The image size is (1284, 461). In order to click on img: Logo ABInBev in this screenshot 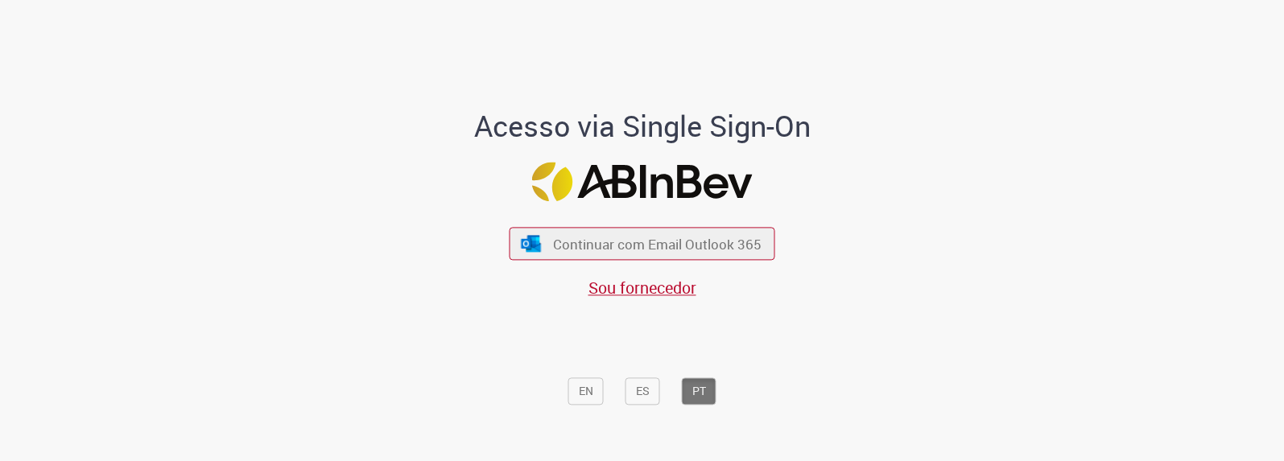, I will do `click(642, 181)`.